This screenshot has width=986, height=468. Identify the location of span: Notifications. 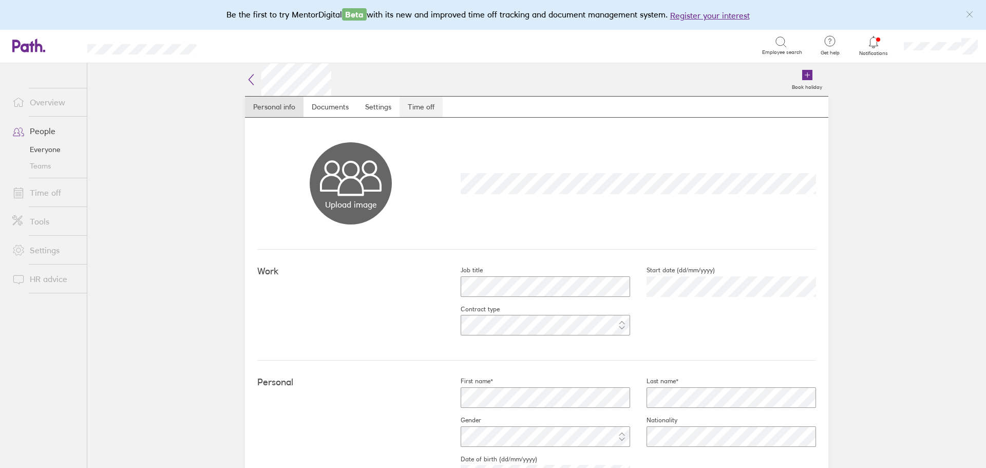
(874, 53).